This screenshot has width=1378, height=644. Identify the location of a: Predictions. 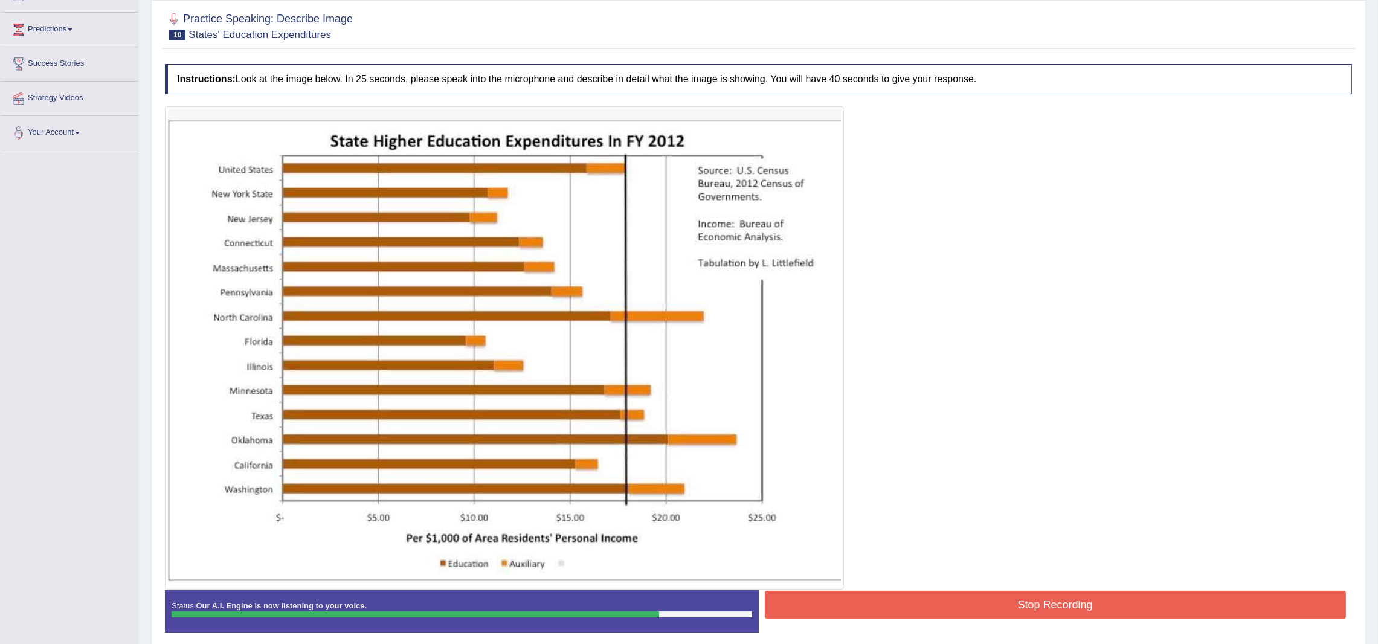
(69, 28).